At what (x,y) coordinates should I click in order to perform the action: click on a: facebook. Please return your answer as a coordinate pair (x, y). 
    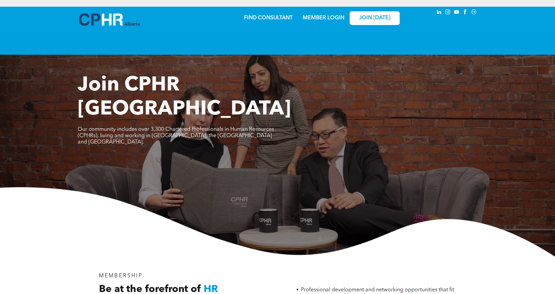
    Looking at the image, I should click on (466, 13).